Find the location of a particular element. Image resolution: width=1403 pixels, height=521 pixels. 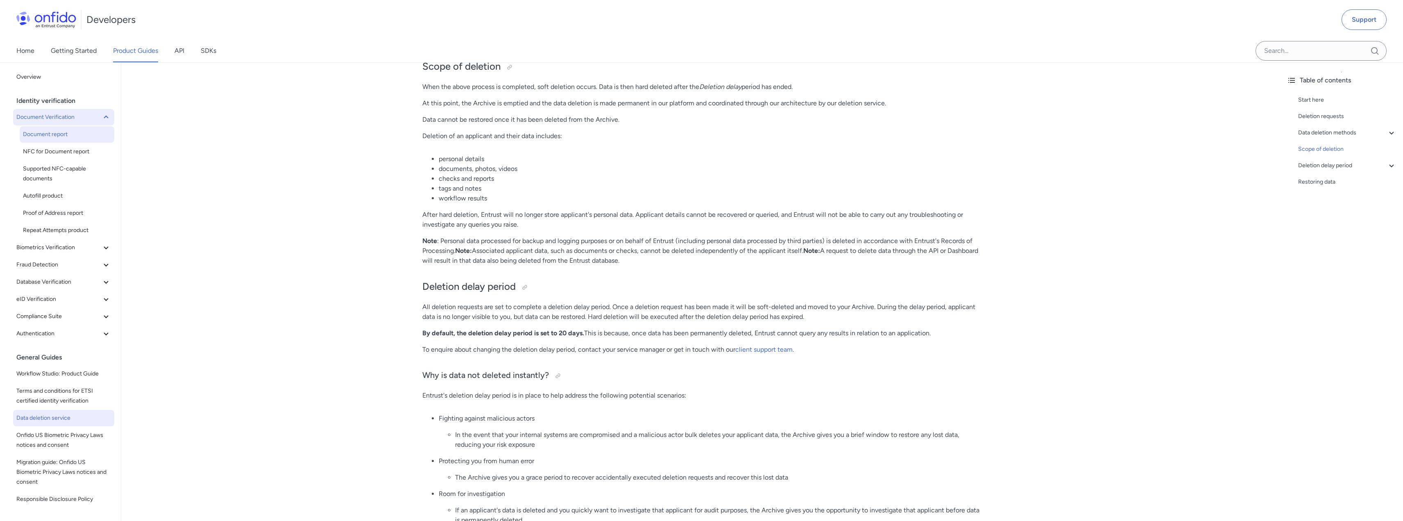

p: Deletion of an applicant and their data includes: is located at coordinates (701, 136).